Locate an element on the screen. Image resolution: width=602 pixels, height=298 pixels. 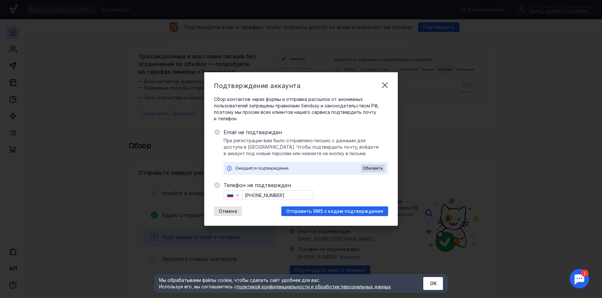
button: Отмена is located at coordinates (228, 211).